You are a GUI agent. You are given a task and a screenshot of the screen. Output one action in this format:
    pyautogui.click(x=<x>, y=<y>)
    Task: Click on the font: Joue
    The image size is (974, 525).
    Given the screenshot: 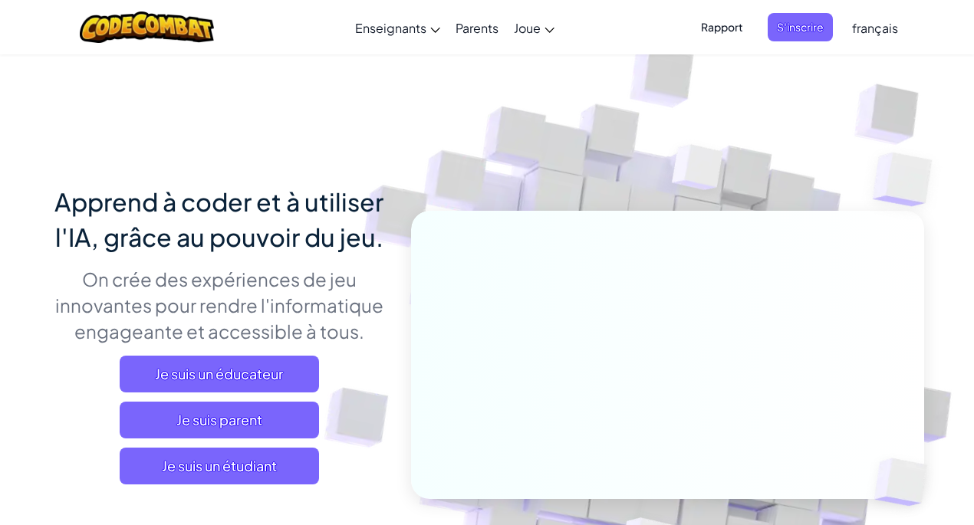 What is the action you would take?
    pyautogui.click(x=527, y=28)
    